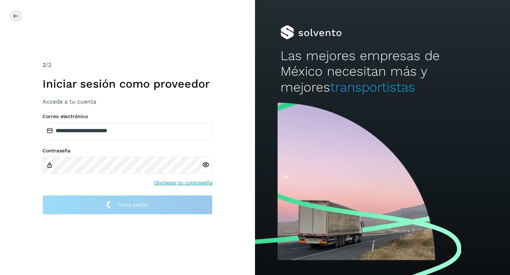 Image resolution: width=510 pixels, height=275 pixels. Describe the element at coordinates (44, 65) in the screenshot. I see `span: 2` at that location.